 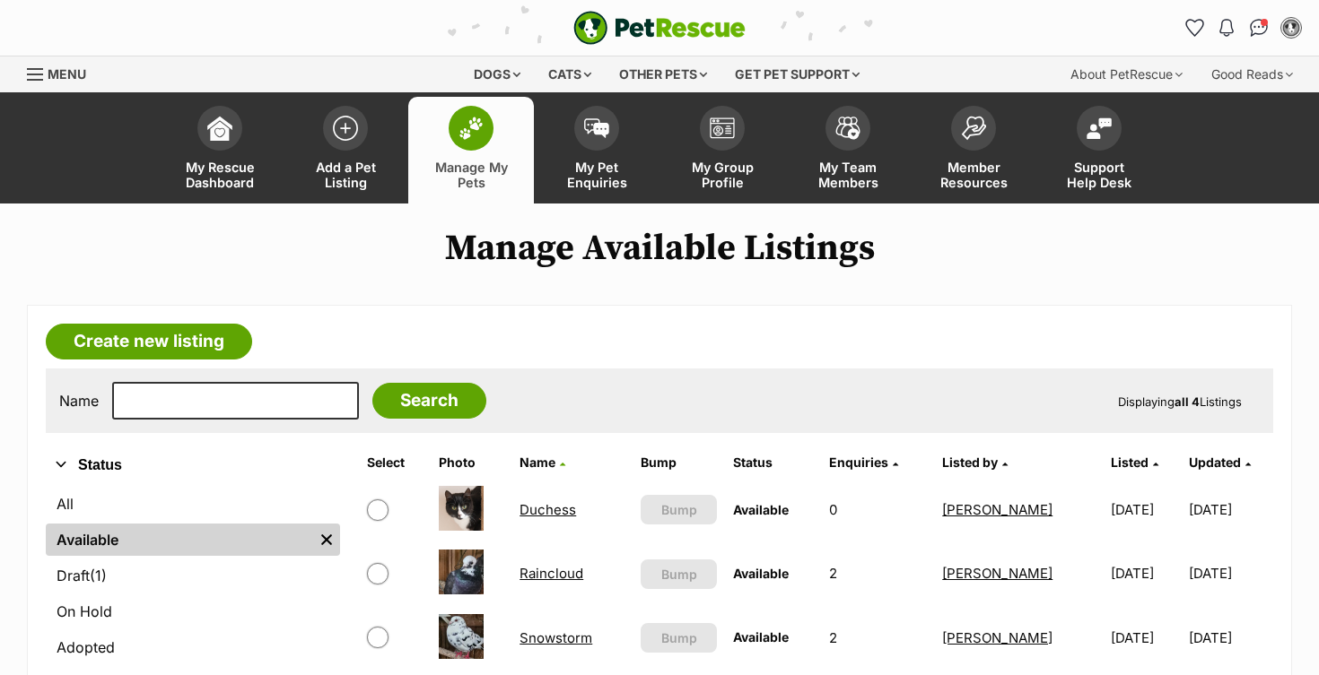 What do you see at coordinates (1099, 175) in the screenshot?
I see `span: Support Help Desk` at bounding box center [1099, 175].